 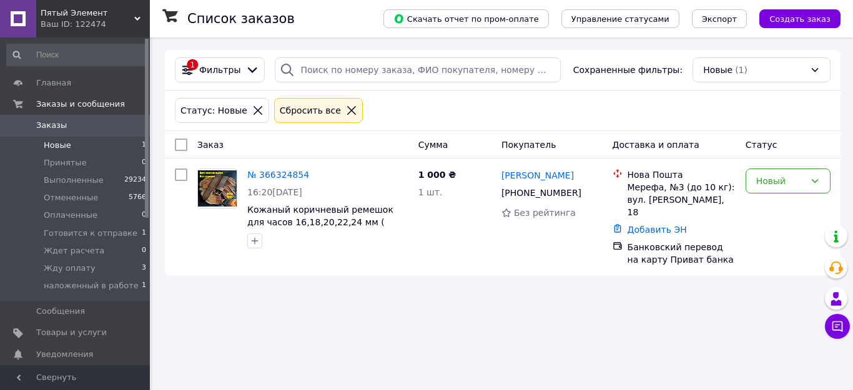 What do you see at coordinates (433, 145) in the screenshot?
I see `span: Сумма` at bounding box center [433, 145].